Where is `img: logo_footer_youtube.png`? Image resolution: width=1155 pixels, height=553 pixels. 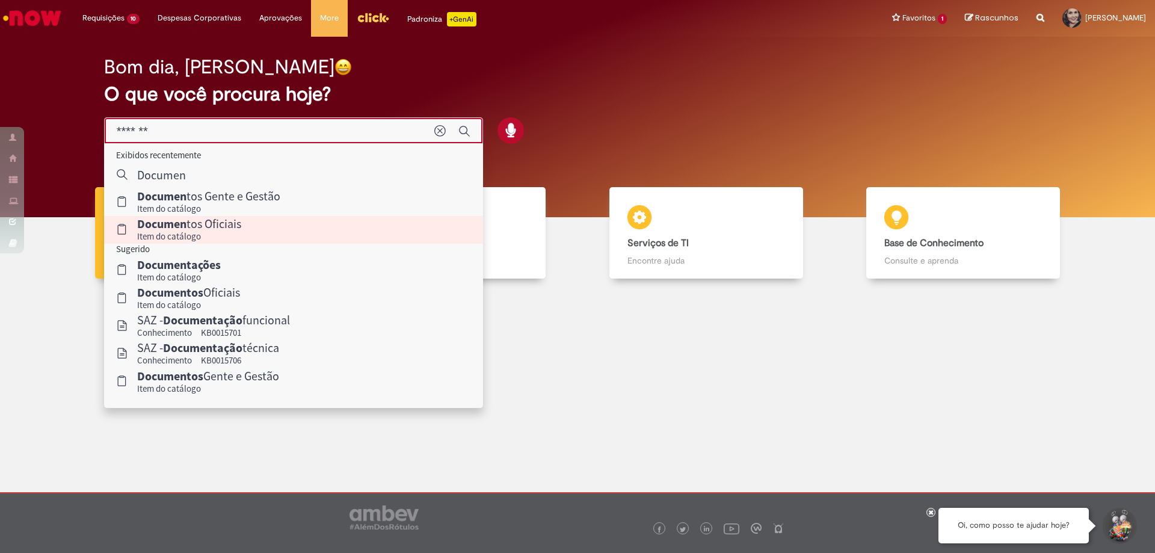 img: logo_footer_youtube.png is located at coordinates (731, 528).